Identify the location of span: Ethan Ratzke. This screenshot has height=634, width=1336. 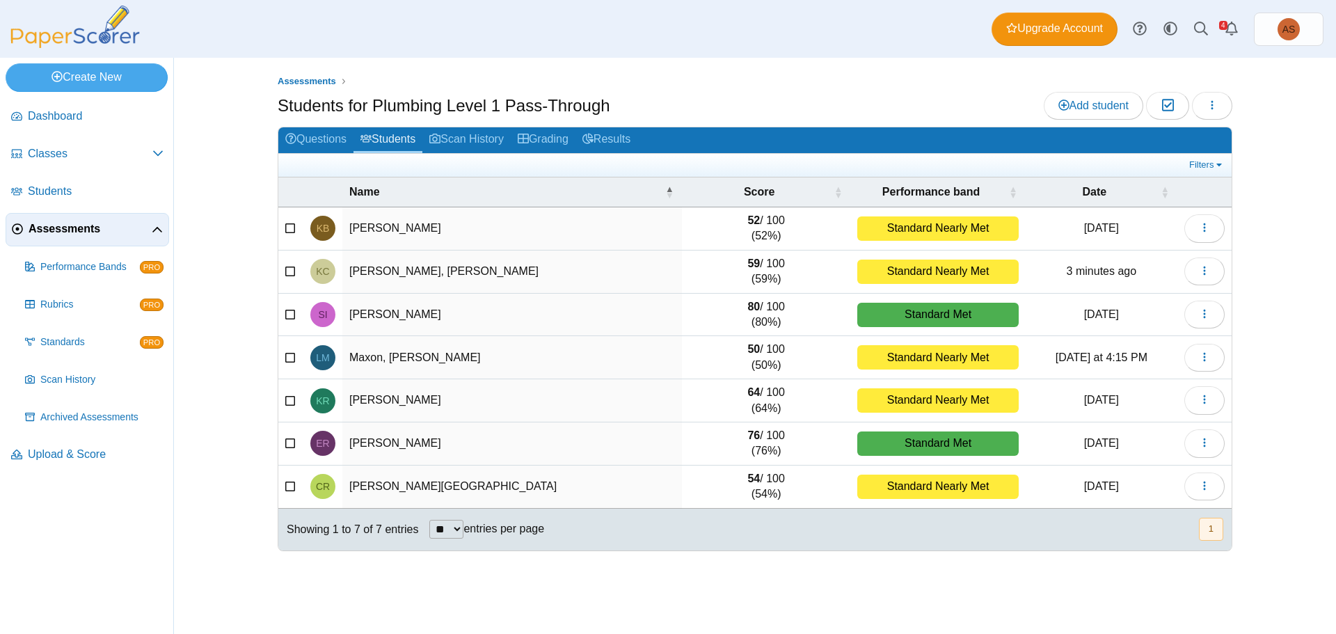
(322, 443).